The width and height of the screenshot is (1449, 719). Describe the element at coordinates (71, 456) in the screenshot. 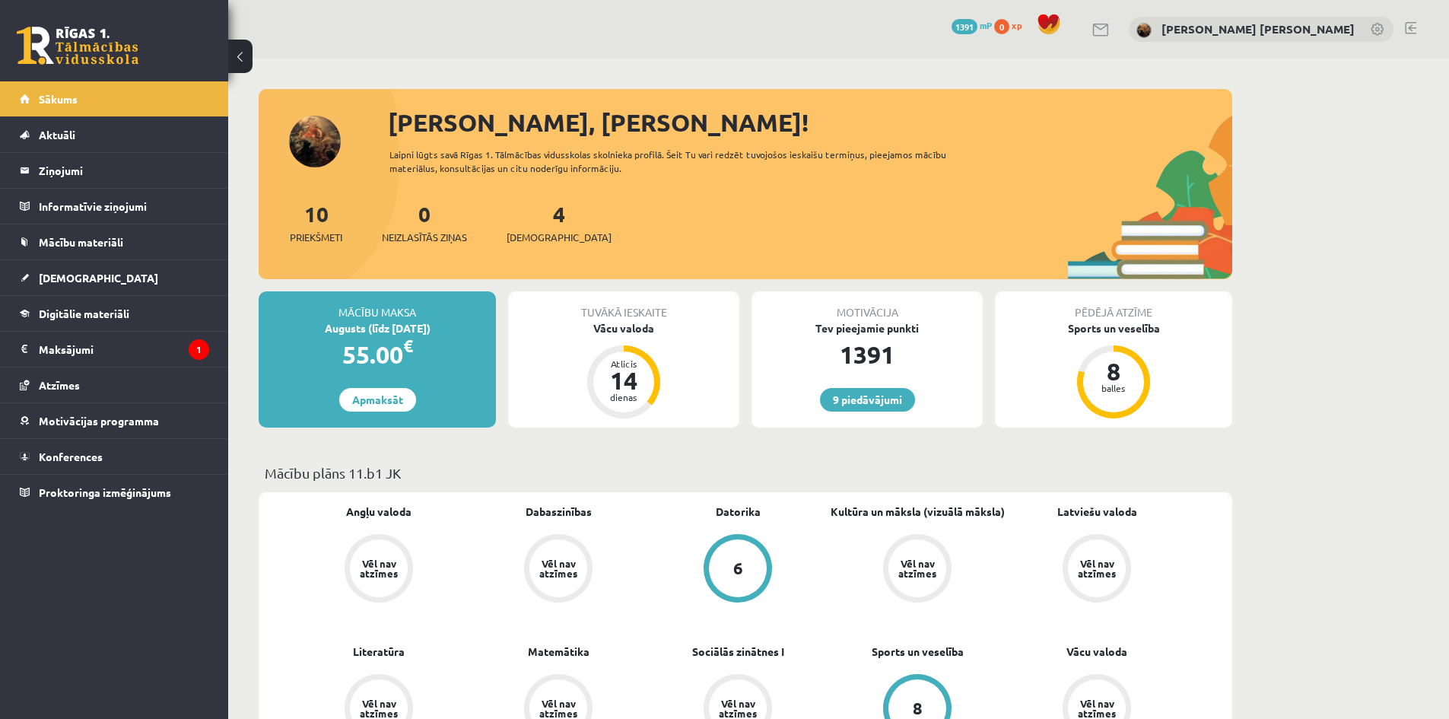

I see `span: Konferences` at that location.